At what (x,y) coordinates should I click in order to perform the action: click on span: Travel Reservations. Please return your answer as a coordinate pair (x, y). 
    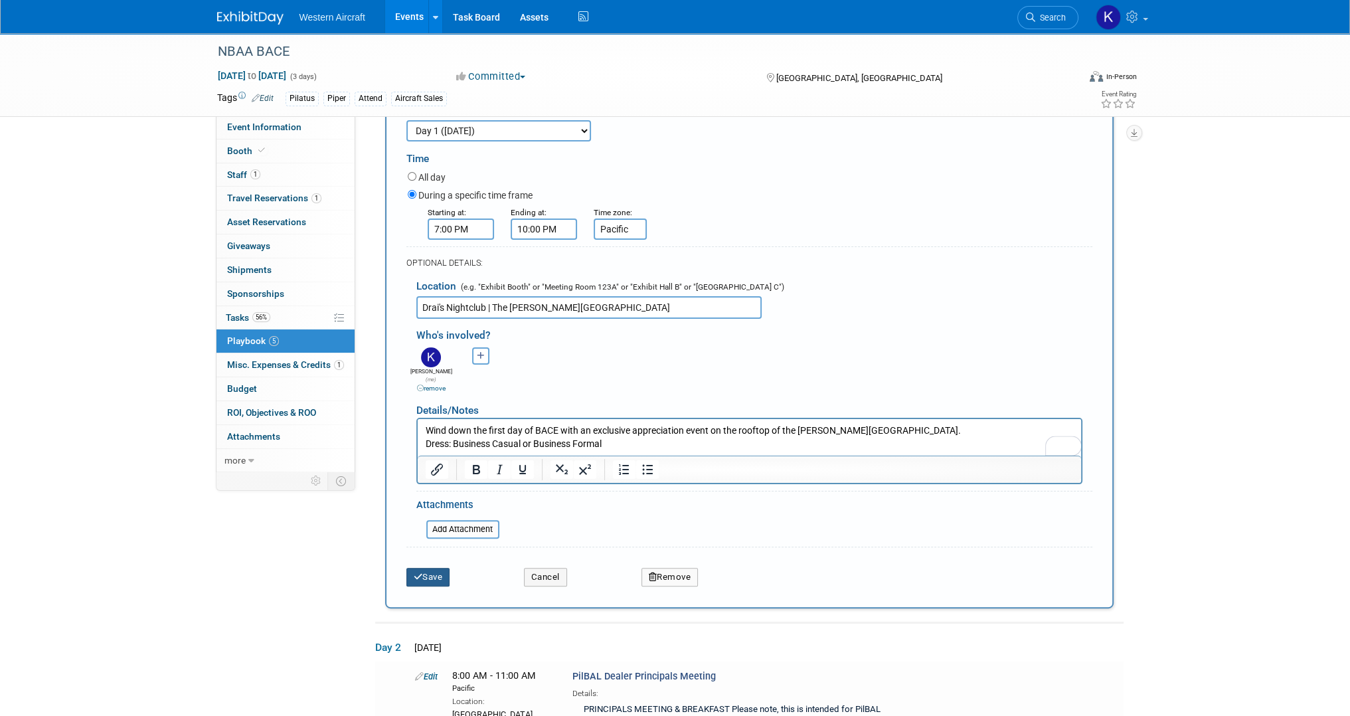
    Looking at the image, I should click on (274, 198).